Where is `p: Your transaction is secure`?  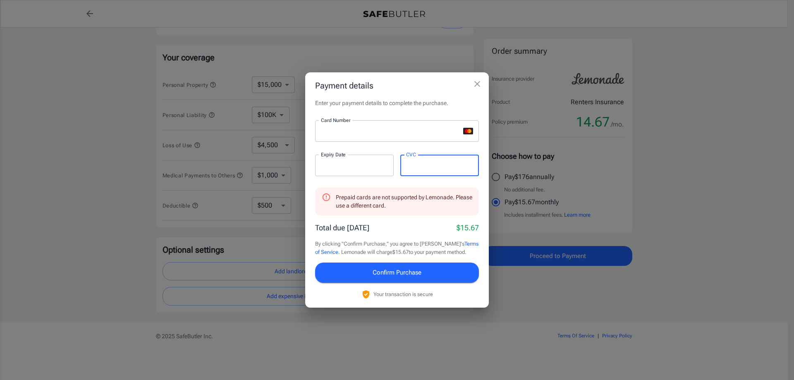 p: Your transaction is secure is located at coordinates (403, 294).